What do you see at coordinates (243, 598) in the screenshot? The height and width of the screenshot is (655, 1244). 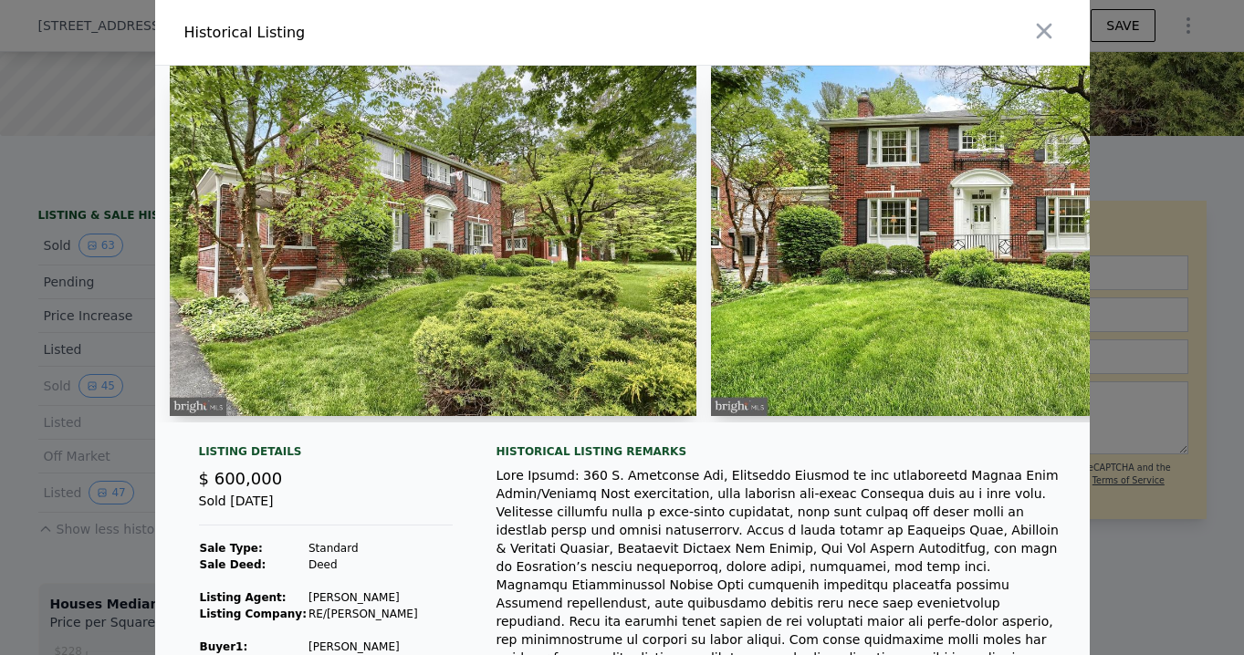 I see `strong: Listing Agent:` at bounding box center [243, 598].